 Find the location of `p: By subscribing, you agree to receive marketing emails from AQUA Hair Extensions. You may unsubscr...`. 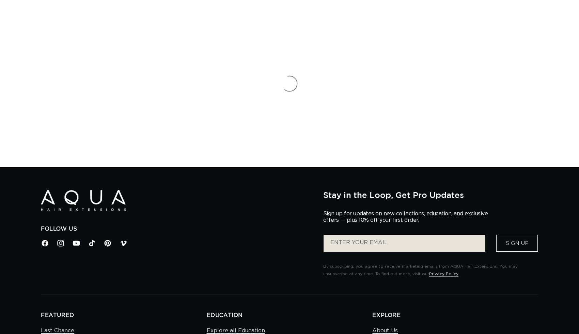

p: By subscribing, you agree to receive marketing emails from AQUA Hair Extensions. You may unsubscr... is located at coordinates (430, 270).